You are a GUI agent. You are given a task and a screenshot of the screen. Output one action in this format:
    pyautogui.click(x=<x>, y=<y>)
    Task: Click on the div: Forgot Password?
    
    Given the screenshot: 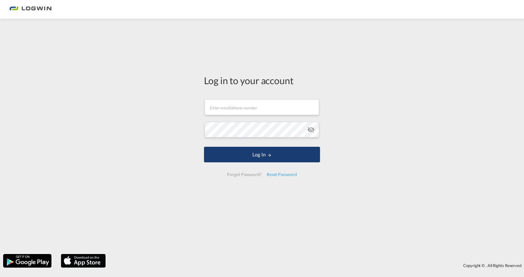 What is the action you would take?
    pyautogui.click(x=244, y=175)
    